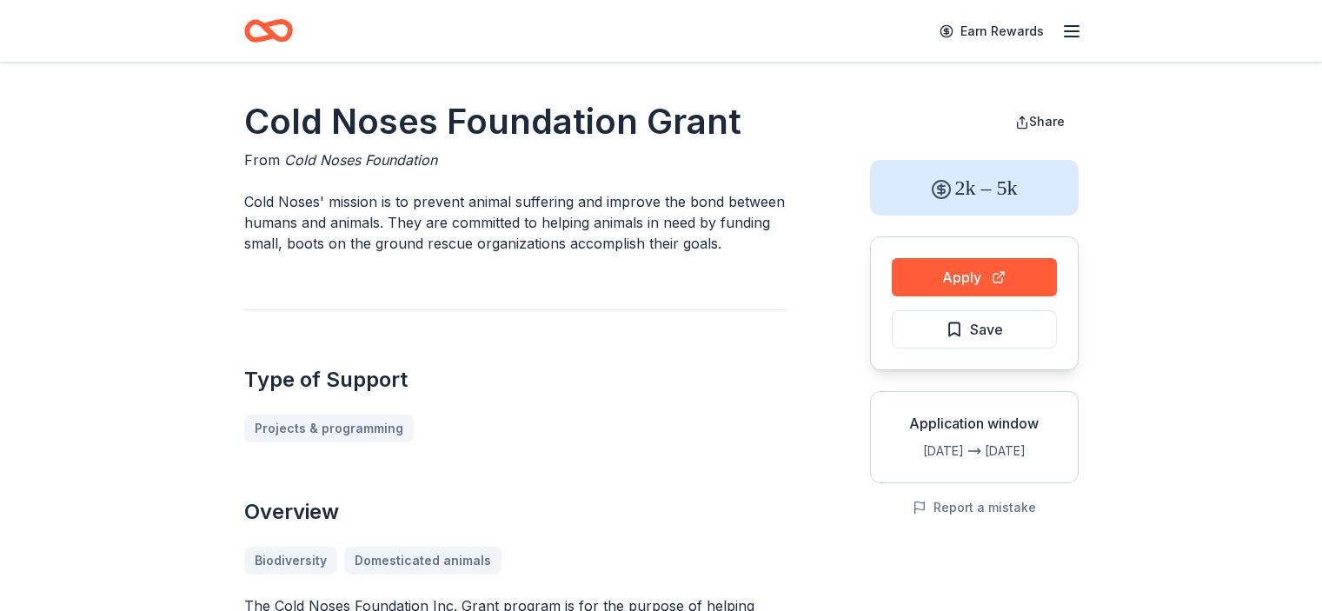 This screenshot has height=611, width=1322. What do you see at coordinates (992, 31) in the screenshot?
I see `a: Earn Rewards` at bounding box center [992, 31].